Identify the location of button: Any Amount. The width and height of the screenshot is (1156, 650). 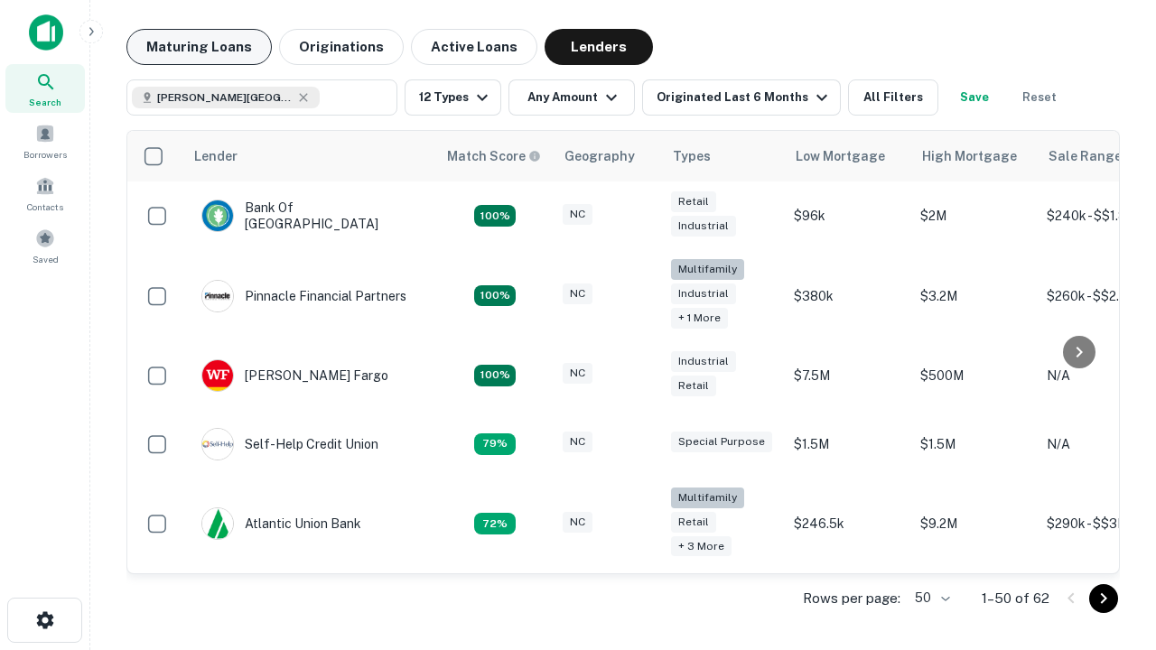
(572, 98).